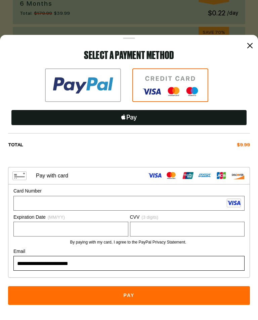 The width and height of the screenshot is (258, 320). I want to click on div: Expiration Date, so click(71, 218).